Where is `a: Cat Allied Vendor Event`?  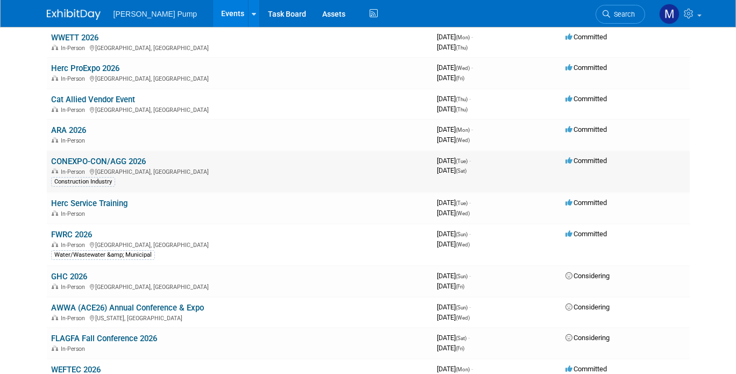
a: Cat Allied Vendor Event is located at coordinates (93, 99).